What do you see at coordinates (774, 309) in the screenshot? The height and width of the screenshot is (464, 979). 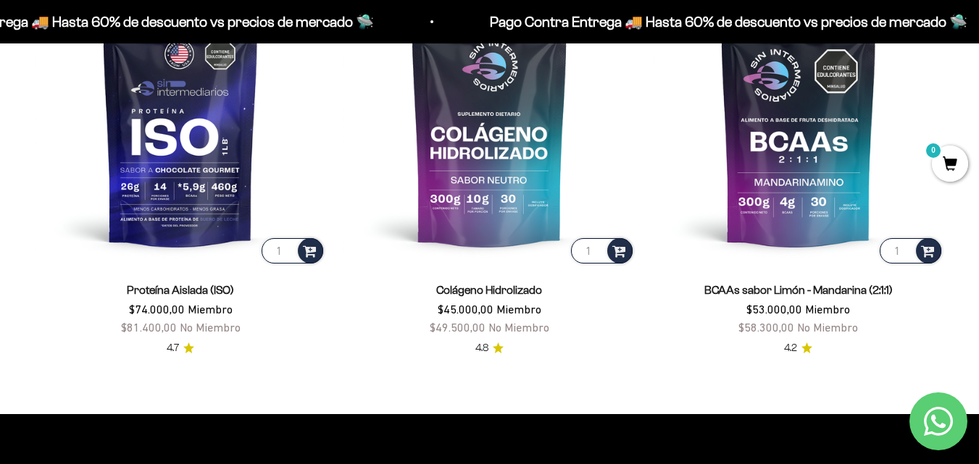 I see `span: $53.000,00` at bounding box center [774, 309].